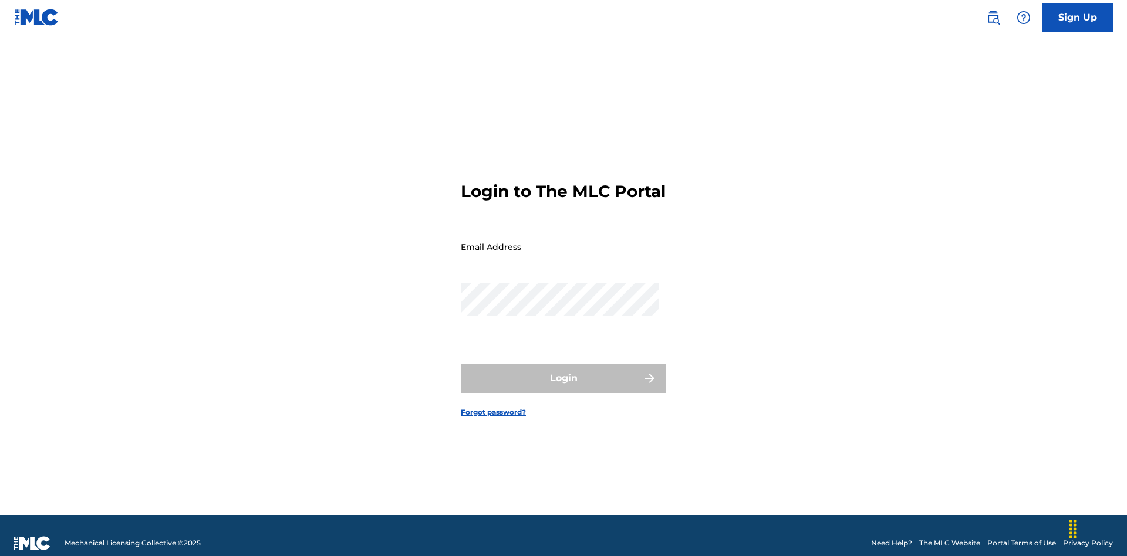 This screenshot has height=556, width=1127. Describe the element at coordinates (1024, 18) in the screenshot. I see `img: help` at that location.